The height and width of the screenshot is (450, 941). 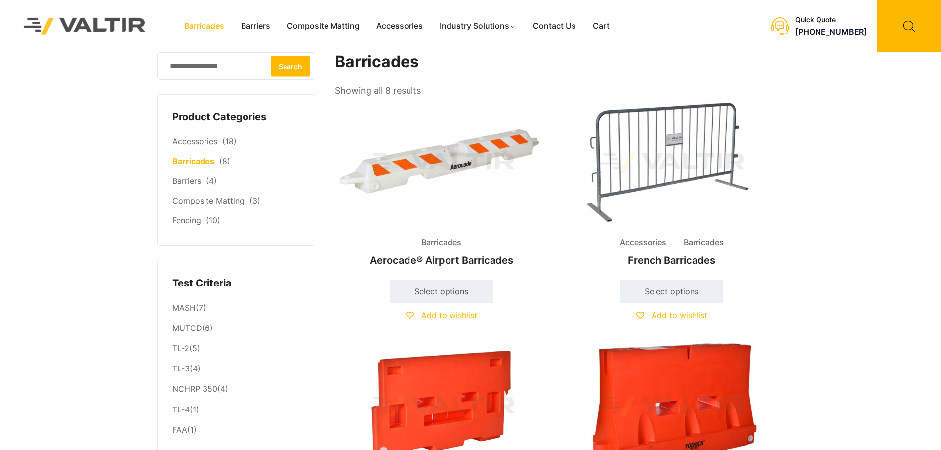 What do you see at coordinates (211, 181) in the screenshot?
I see `span: (4)` at bounding box center [211, 181].